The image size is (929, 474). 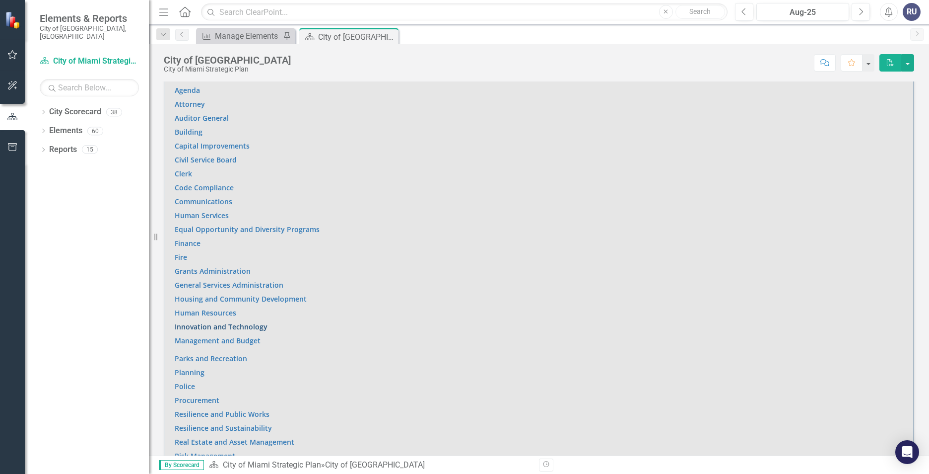 What do you see at coordinates (229, 284) in the screenshot?
I see `a: General Services Administration` at bounding box center [229, 284].